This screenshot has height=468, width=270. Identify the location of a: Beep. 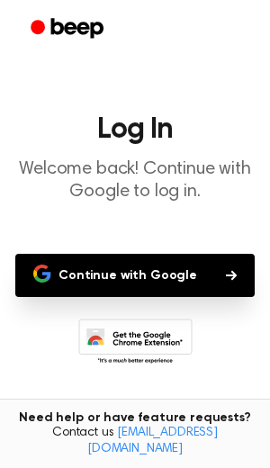
(68, 29).